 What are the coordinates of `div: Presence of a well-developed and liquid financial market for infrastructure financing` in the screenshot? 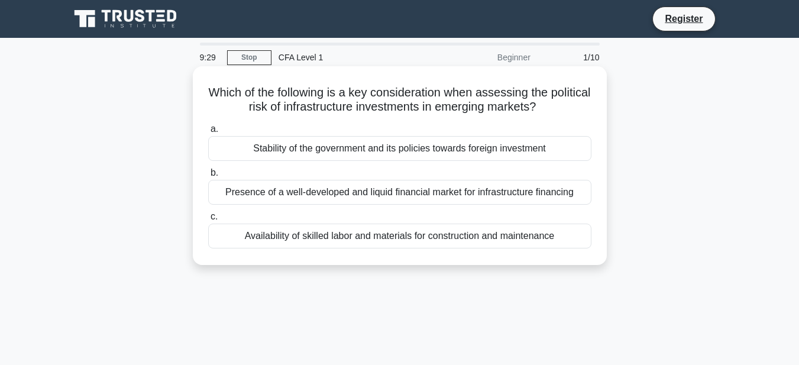 It's located at (400, 192).